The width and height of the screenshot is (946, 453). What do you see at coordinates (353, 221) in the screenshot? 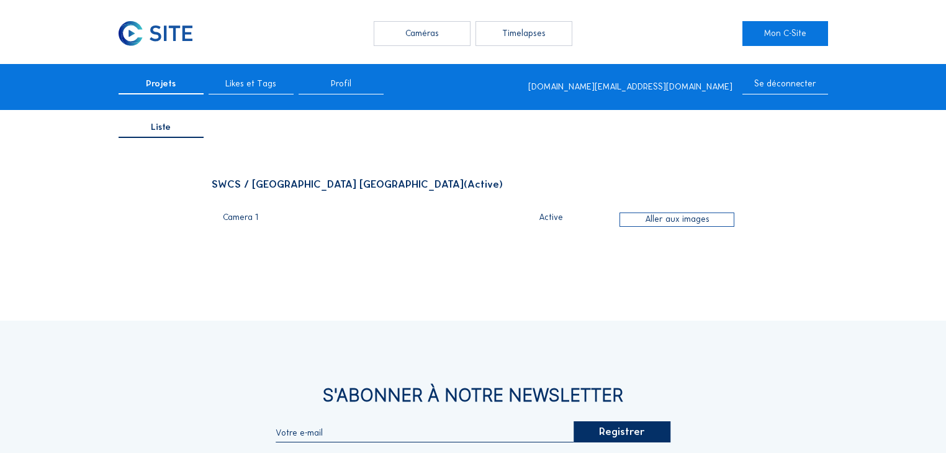
I see `div: Camera 1` at bounding box center [353, 221].